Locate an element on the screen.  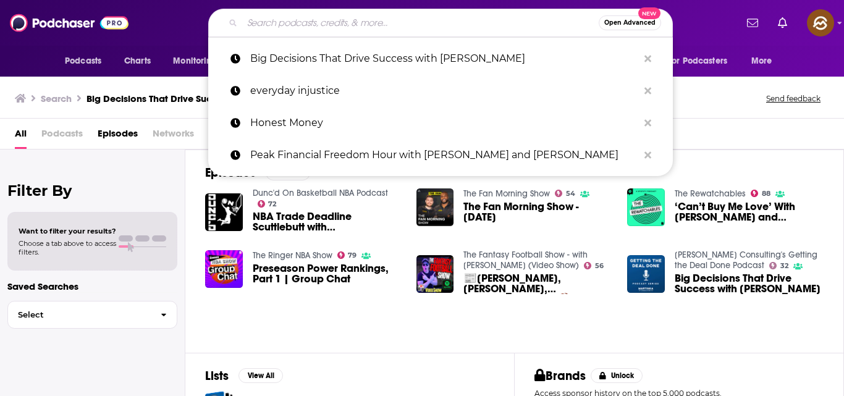
p: Honest Money is located at coordinates (444, 123).